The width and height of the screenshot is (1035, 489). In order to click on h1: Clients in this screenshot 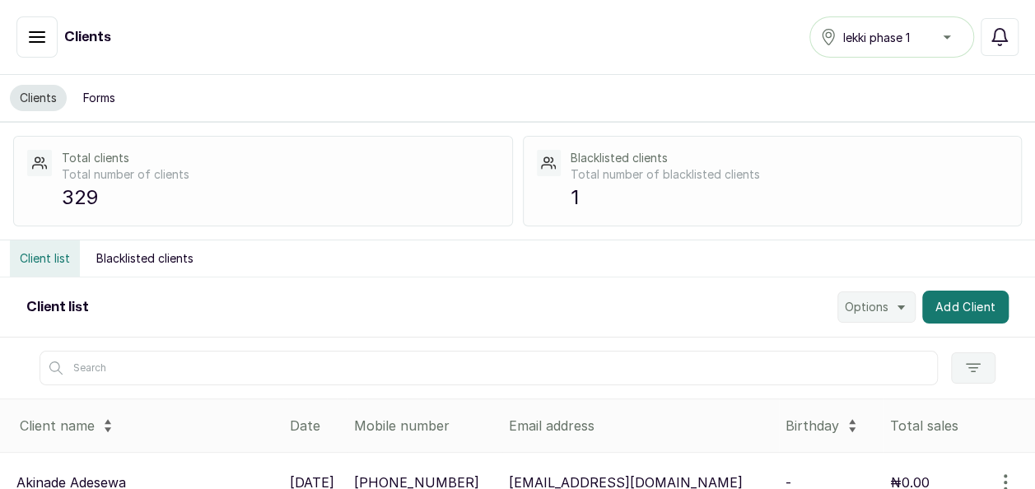, I will do `click(87, 37)`.